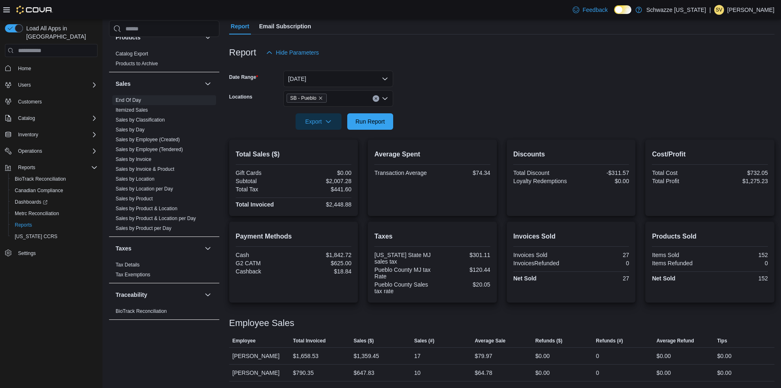 This screenshot has width=781, height=388. Describe the element at coordinates (680, 263) in the screenshot. I see `div: Items Refunded` at that location.